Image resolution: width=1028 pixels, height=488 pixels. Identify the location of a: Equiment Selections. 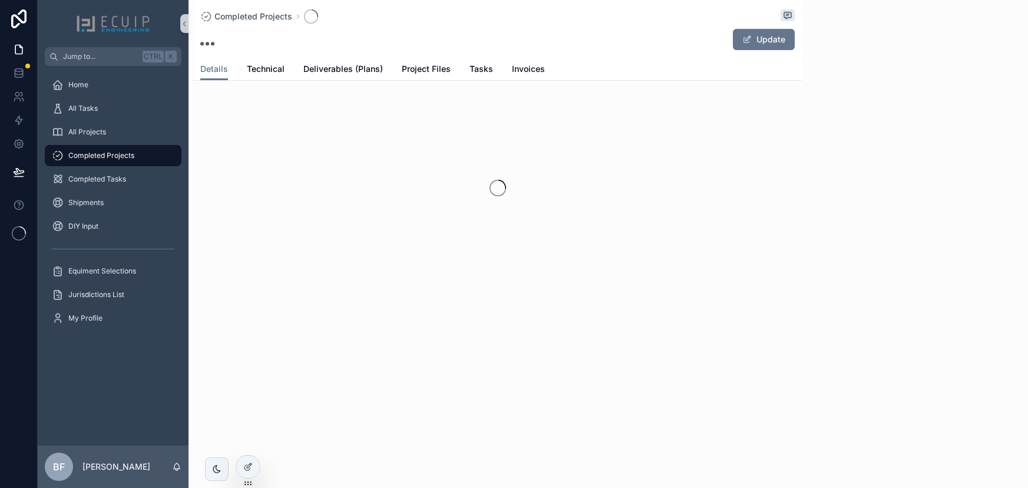
(113, 271).